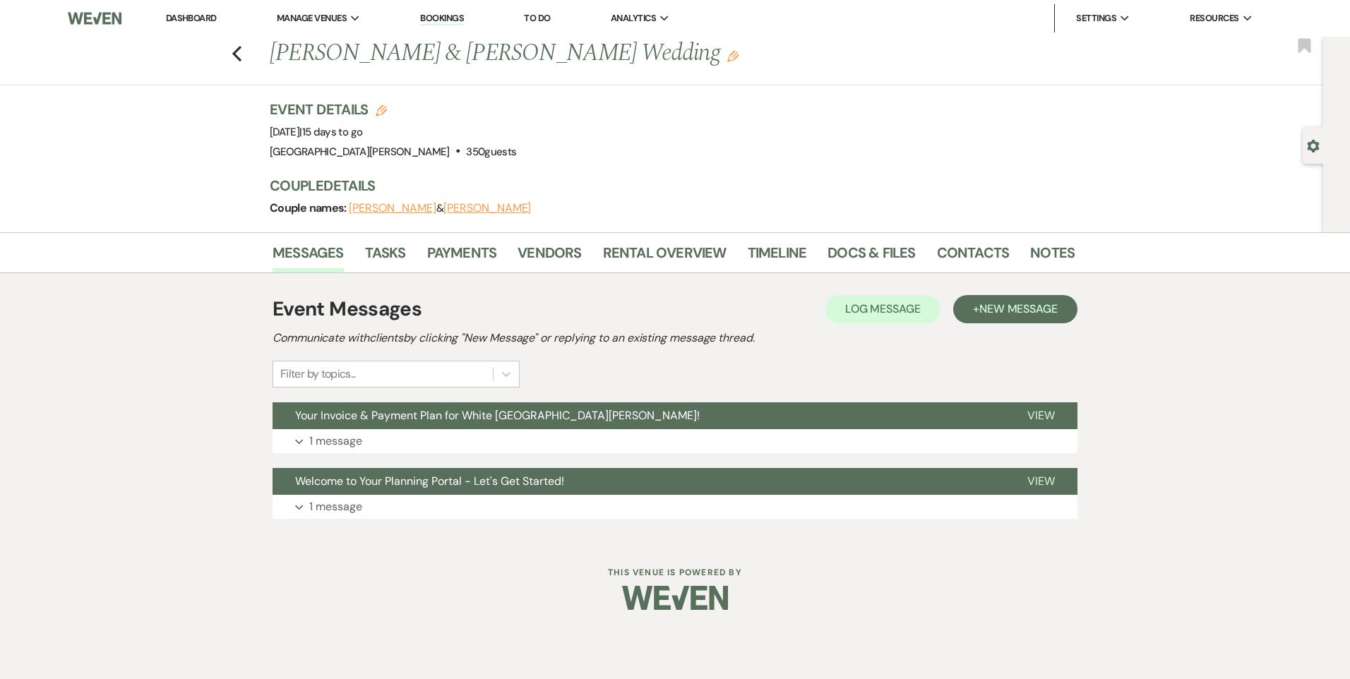  What do you see at coordinates (429, 481) in the screenshot?
I see `span: Welcome to Your Planning Portal - Let's Get Started!` at bounding box center [429, 481].